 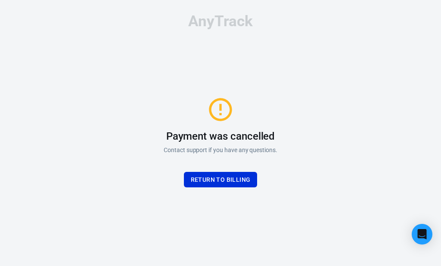 What do you see at coordinates (422, 235) in the screenshot?
I see `div: Open Intercom Messenger` at bounding box center [422, 235].